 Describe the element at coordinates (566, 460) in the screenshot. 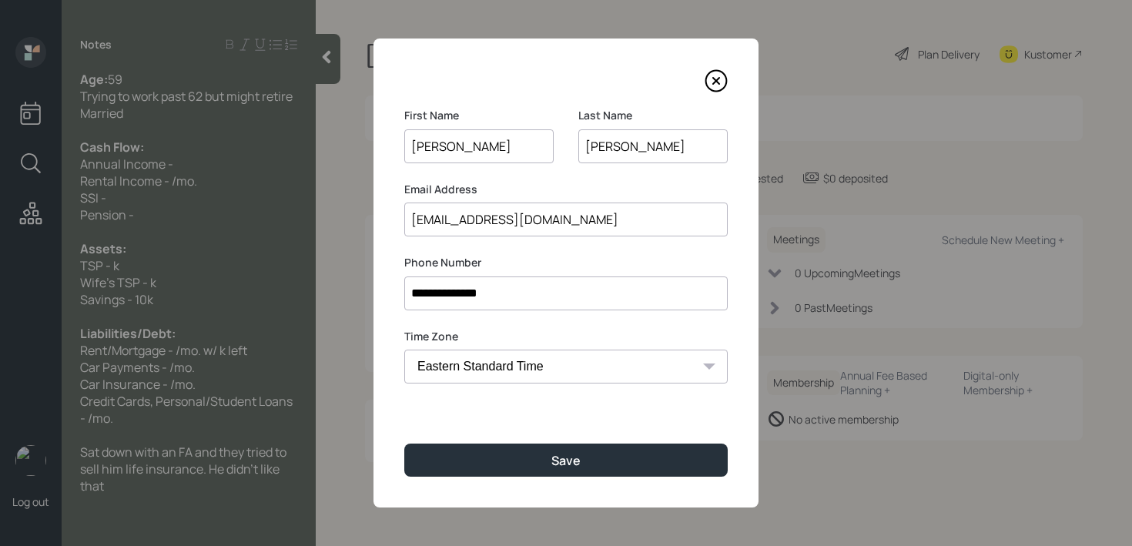

I see `div: Save` at that location.